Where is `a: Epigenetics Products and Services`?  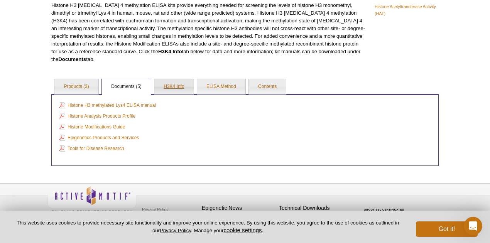
a: Epigenetics Products and Services is located at coordinates (99, 138).